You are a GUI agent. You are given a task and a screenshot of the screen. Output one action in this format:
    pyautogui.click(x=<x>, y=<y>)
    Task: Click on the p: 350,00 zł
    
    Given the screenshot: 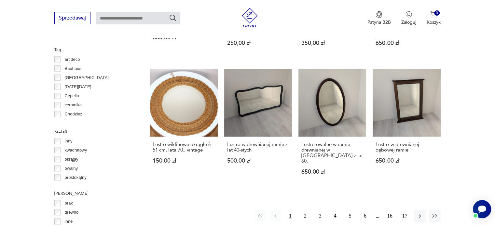 What is the action you would take?
    pyautogui.click(x=333, y=43)
    